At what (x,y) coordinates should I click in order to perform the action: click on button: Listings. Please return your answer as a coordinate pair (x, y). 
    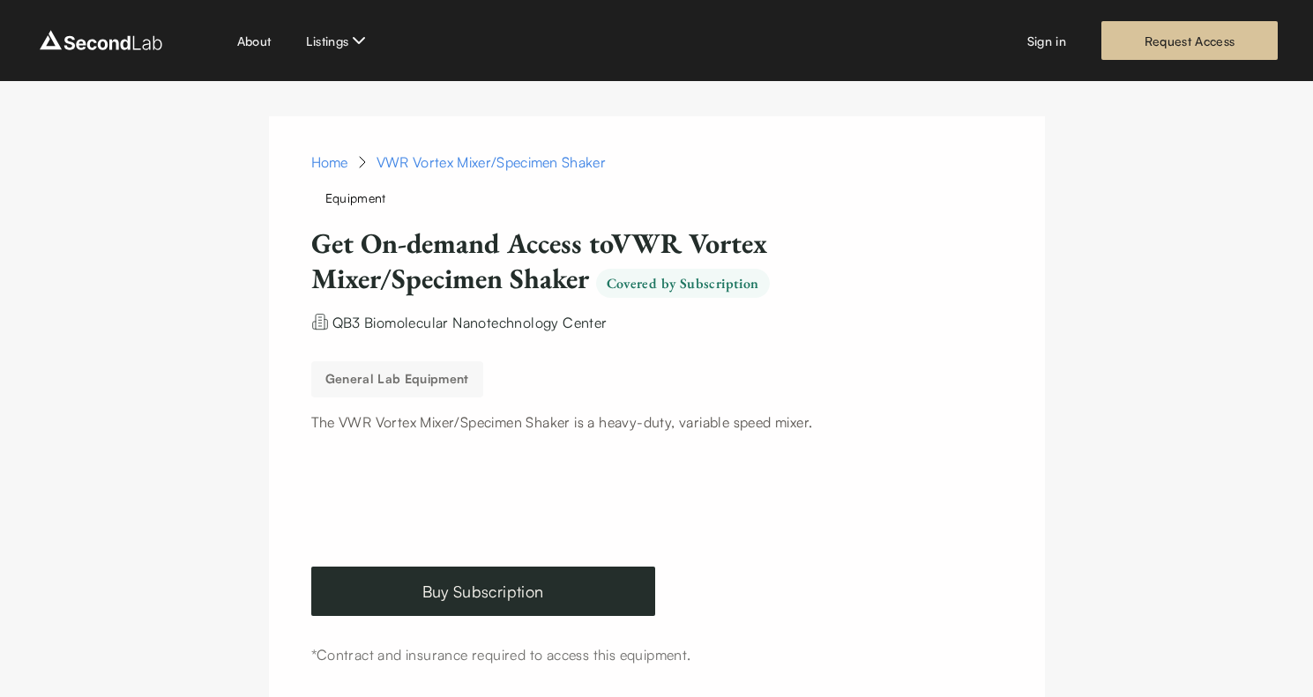
    Looking at the image, I should click on (338, 41).